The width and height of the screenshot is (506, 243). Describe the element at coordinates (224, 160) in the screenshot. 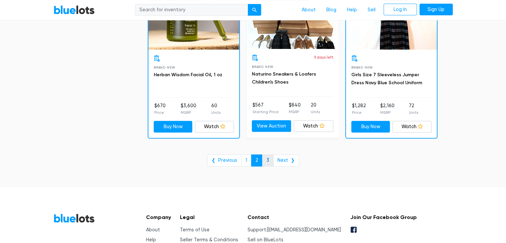

I see `a: ❮ Previous` at that location.